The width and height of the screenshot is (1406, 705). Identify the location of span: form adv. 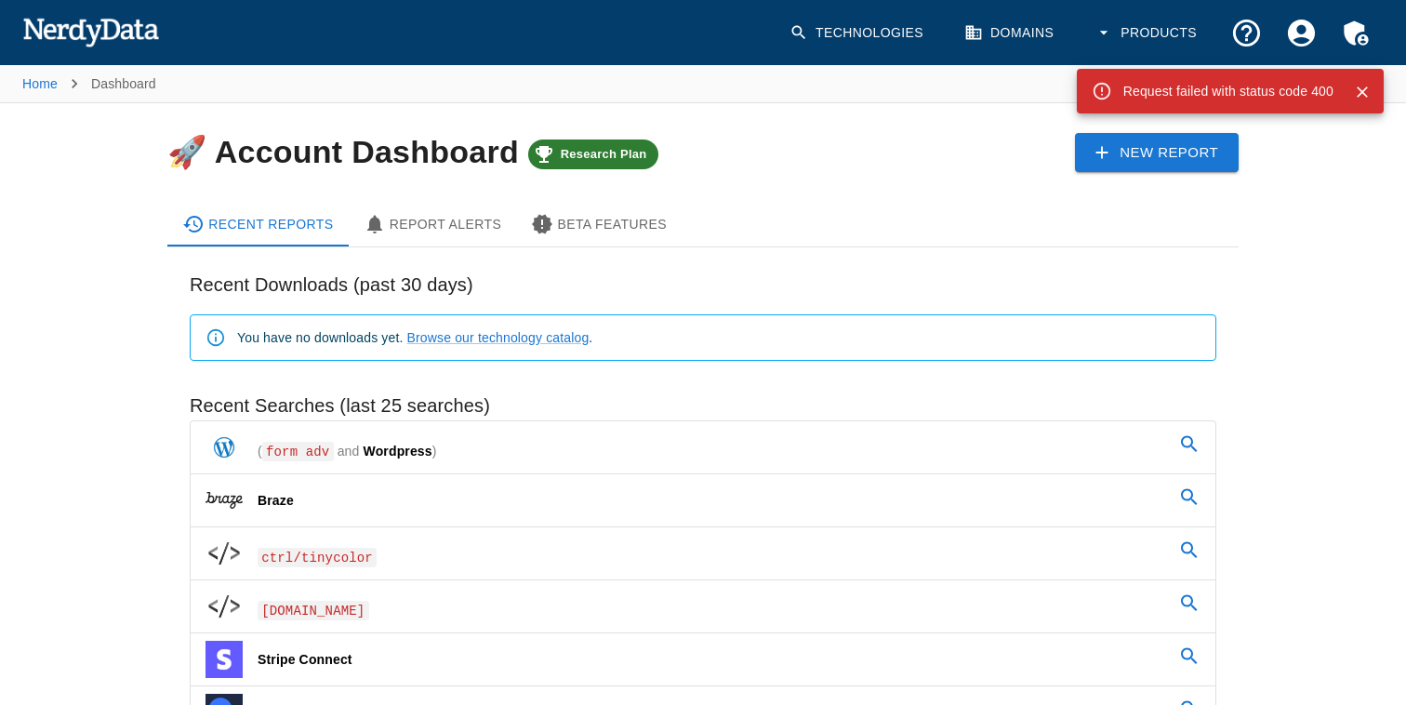
(298, 451).